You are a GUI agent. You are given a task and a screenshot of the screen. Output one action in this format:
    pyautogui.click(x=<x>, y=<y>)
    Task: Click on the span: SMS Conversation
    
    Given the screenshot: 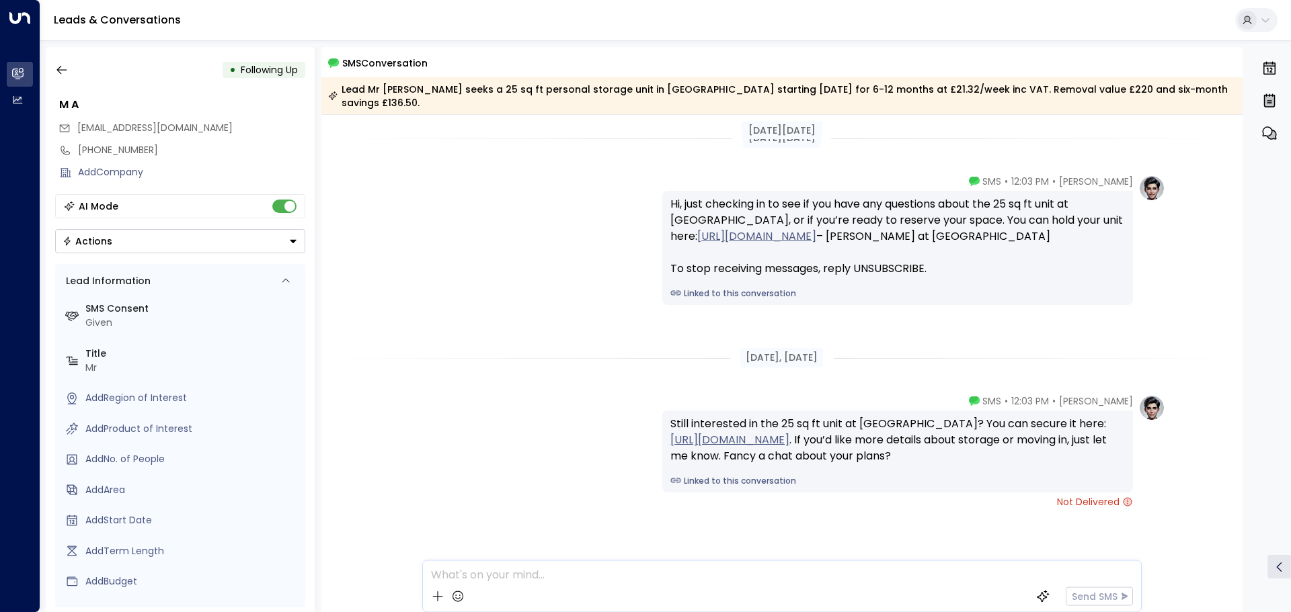 What is the action you would take?
    pyautogui.click(x=384, y=63)
    